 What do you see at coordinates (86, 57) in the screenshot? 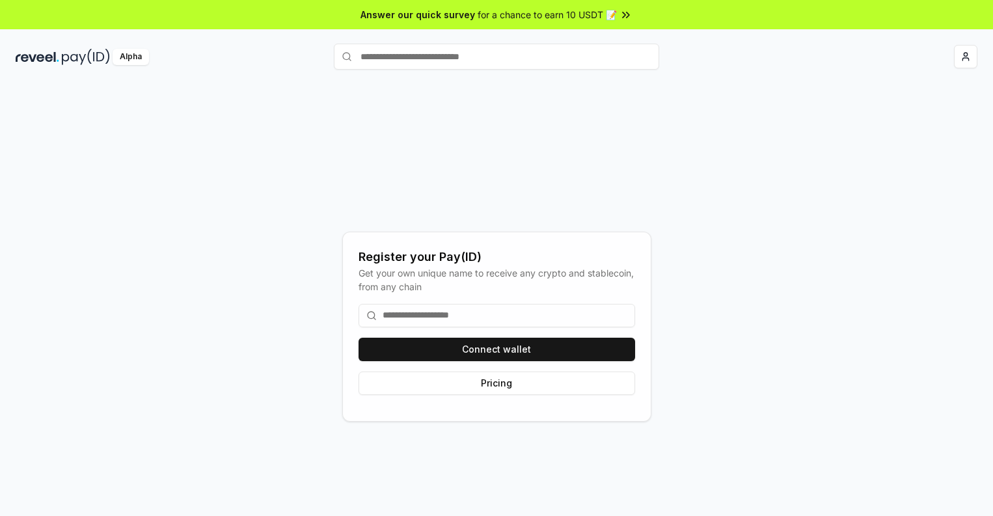
I see `img: pay_id` at bounding box center [86, 57].